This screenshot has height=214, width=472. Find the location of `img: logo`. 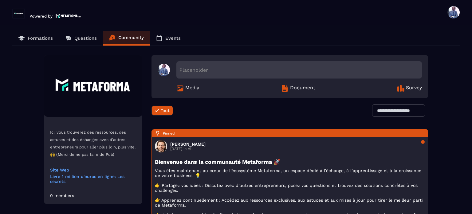

img: logo is located at coordinates (69, 16).